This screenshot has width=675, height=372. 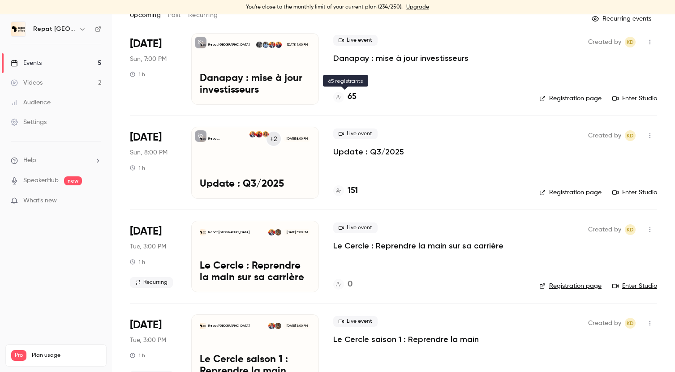 What do you see at coordinates (145, 15) in the screenshot?
I see `button: Upcoming` at bounding box center [145, 15].